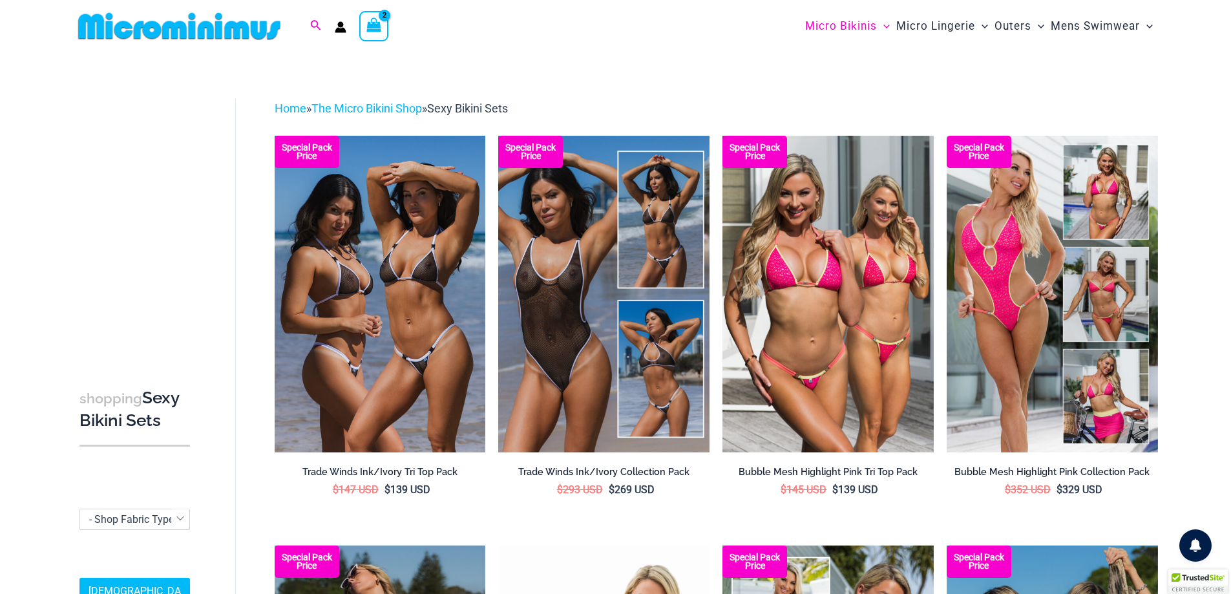 Image resolution: width=1231 pixels, height=594 pixels. What do you see at coordinates (828, 294) in the screenshot?
I see `img: Tri Top Pack F` at bounding box center [828, 294].